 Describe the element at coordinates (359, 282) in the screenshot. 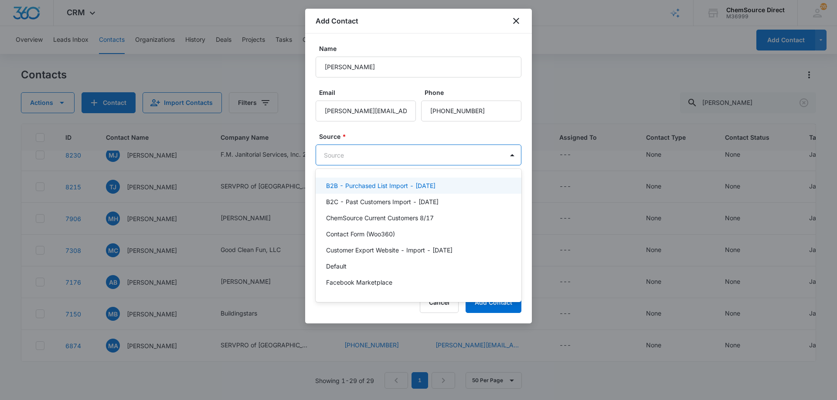

I see `p: Facebook Marketplace` at that location.